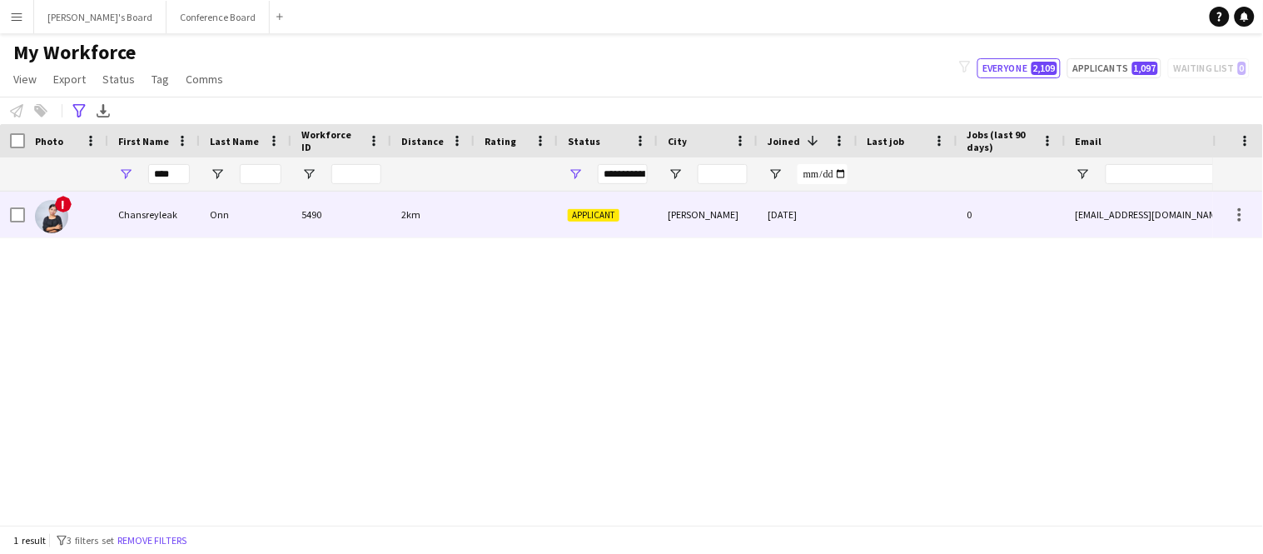 This screenshot has width=1263, height=554. What do you see at coordinates (723, 174) in the screenshot?
I see `input: City Filter Input` at bounding box center [723, 174].